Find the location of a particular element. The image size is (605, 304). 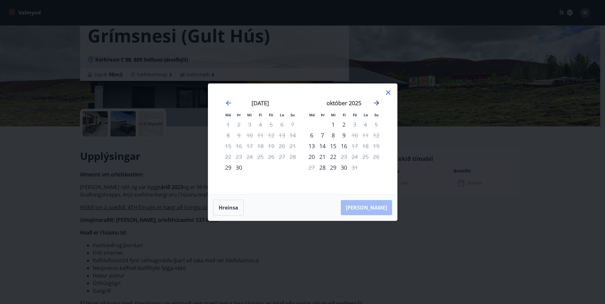

td: Not available. laugardagur, 11. október 2025 is located at coordinates (365, 135).